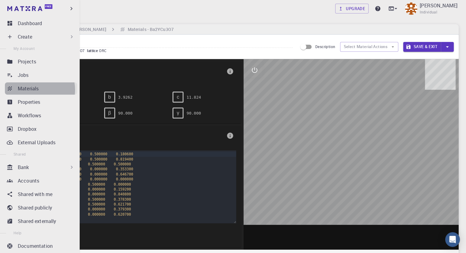 Image resolution: width=466 pixels, height=253 pixels. What do you see at coordinates (124, 154) in the screenshot?
I see `span: 0.180600` at bounding box center [124, 154].